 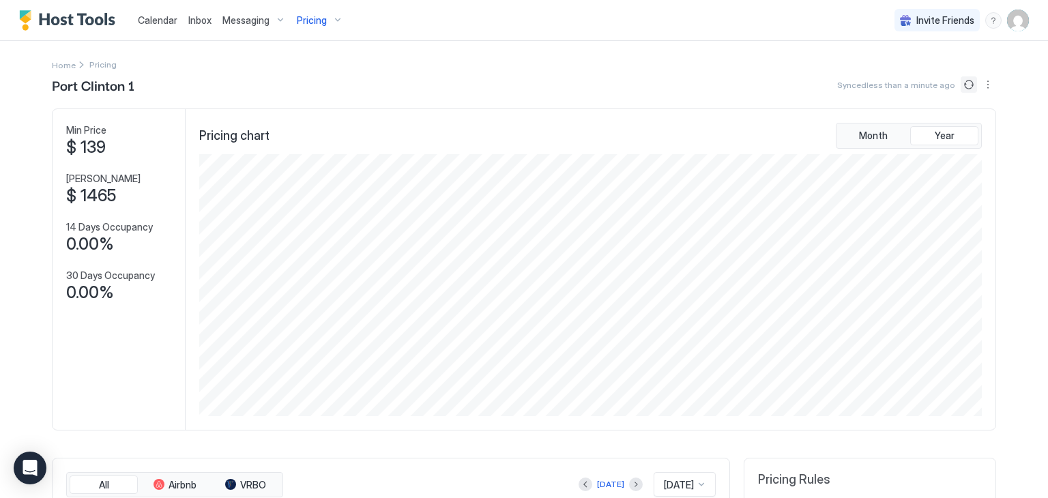 I want to click on button: Year, so click(x=945, y=136).